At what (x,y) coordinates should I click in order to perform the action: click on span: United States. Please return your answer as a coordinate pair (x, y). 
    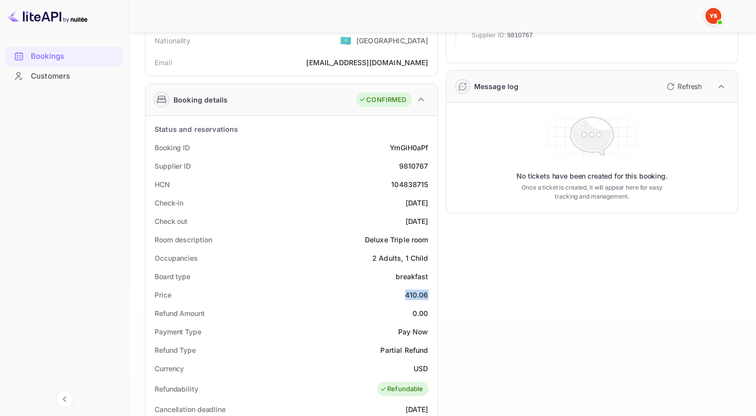
    Looking at the image, I should click on (345, 40).